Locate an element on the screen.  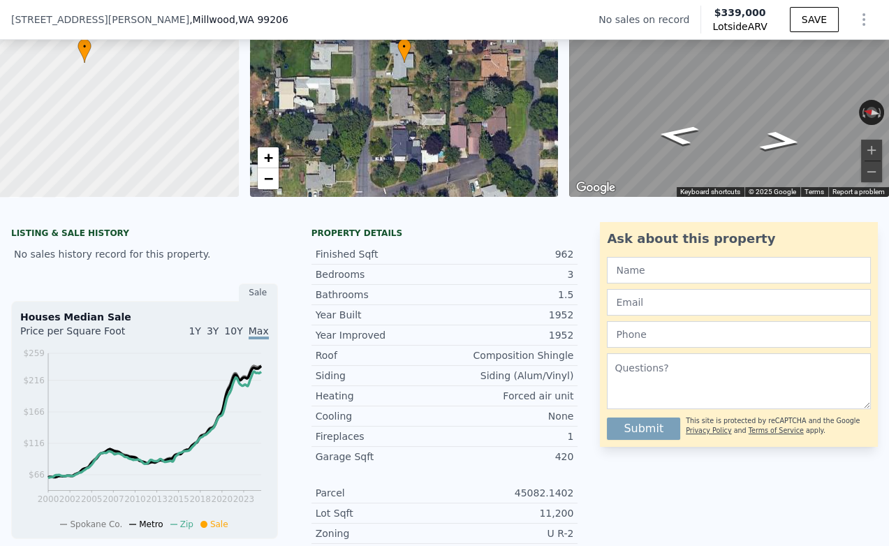
div: 3 is located at coordinates (508, 274).